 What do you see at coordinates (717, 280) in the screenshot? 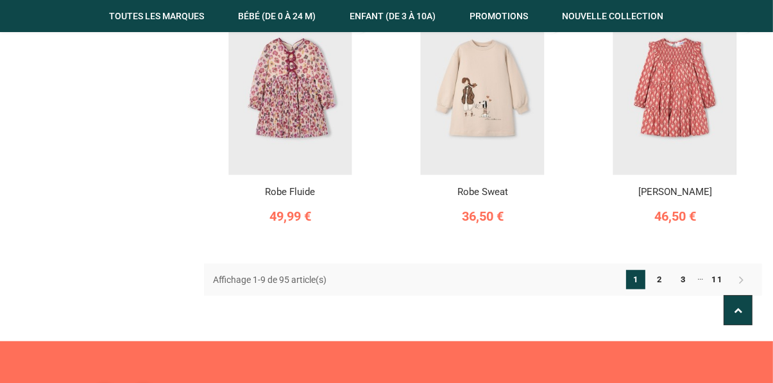
I see `a: 11` at bounding box center [717, 280].